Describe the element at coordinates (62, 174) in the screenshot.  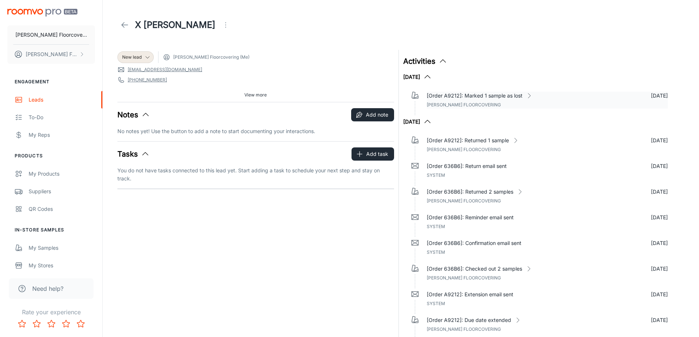
I see `div: My Products` at that location.